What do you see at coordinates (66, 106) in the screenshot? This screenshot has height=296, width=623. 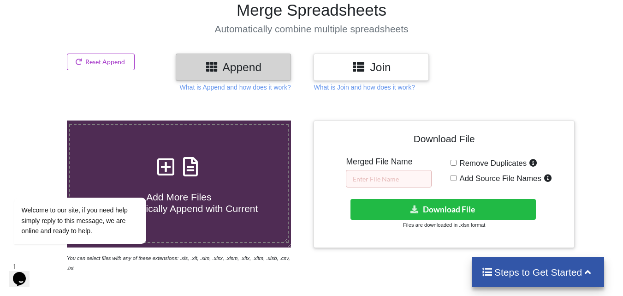 I see `span: Welcome to our site, if you need help simply reply to this message, we are online and ready to help.` at bounding box center [66, 106].